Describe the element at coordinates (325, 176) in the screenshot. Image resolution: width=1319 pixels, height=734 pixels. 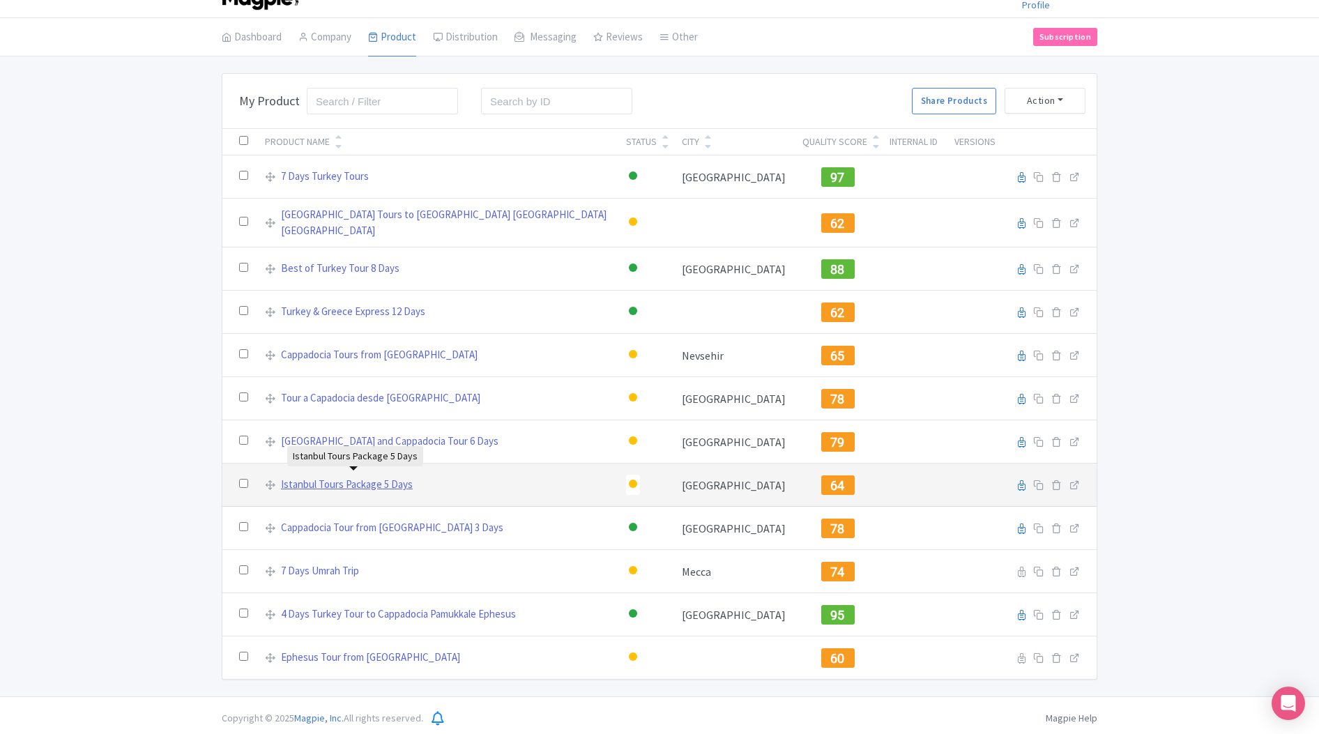
I see `a: 7 Days Turkey Tours` at that location.